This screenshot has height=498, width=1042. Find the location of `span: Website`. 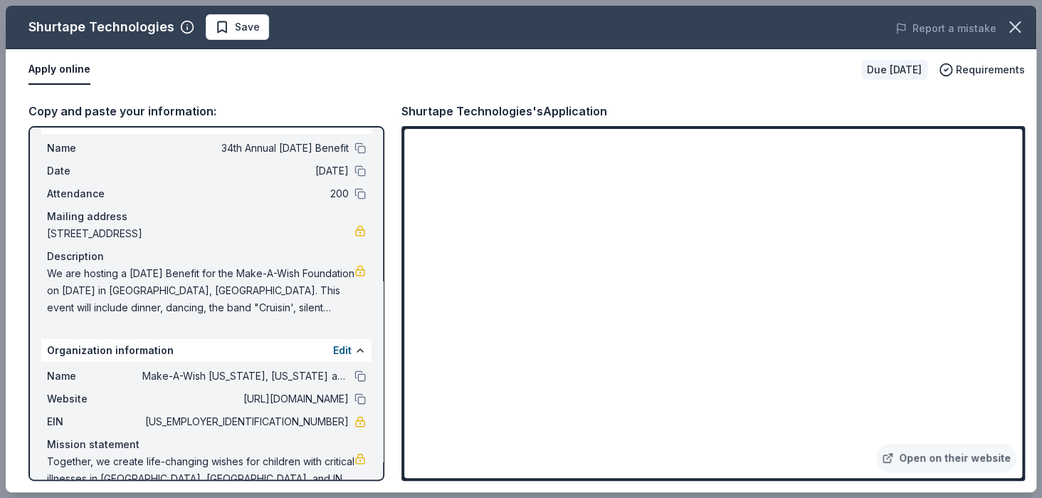

span: Website is located at coordinates (95, 399).